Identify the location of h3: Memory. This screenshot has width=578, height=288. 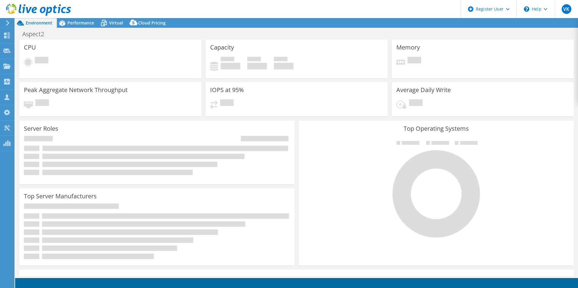
(408, 47).